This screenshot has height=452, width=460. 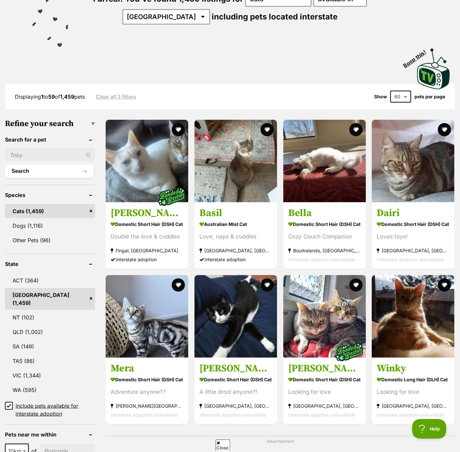 I want to click on img: PetRescue TV logo, so click(x=433, y=69).